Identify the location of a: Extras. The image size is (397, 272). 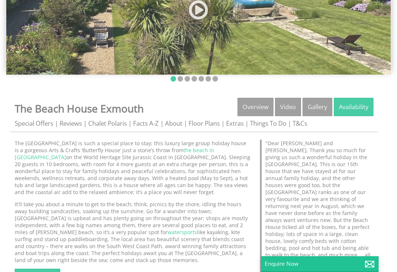
(235, 123).